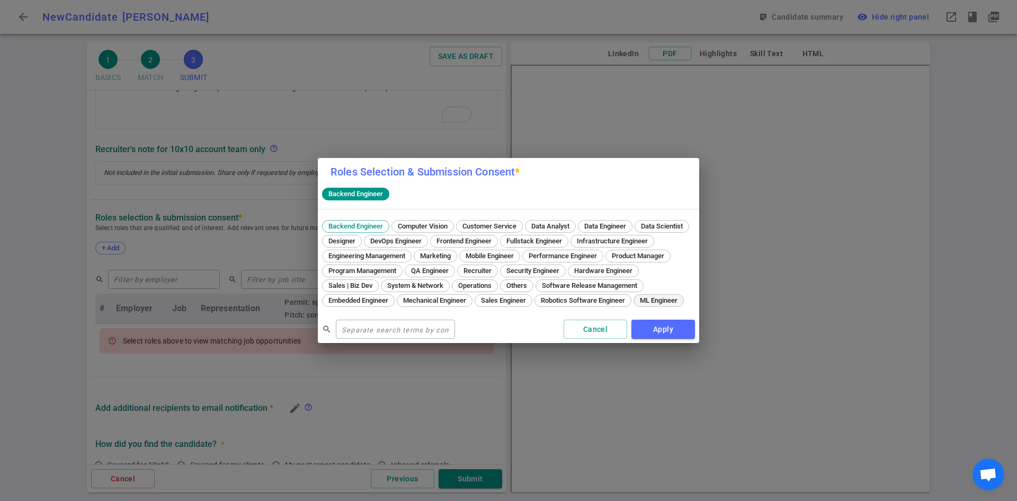 Image resolution: width=1017 pixels, height=501 pixels. I want to click on span: Security Engineer, so click(533, 270).